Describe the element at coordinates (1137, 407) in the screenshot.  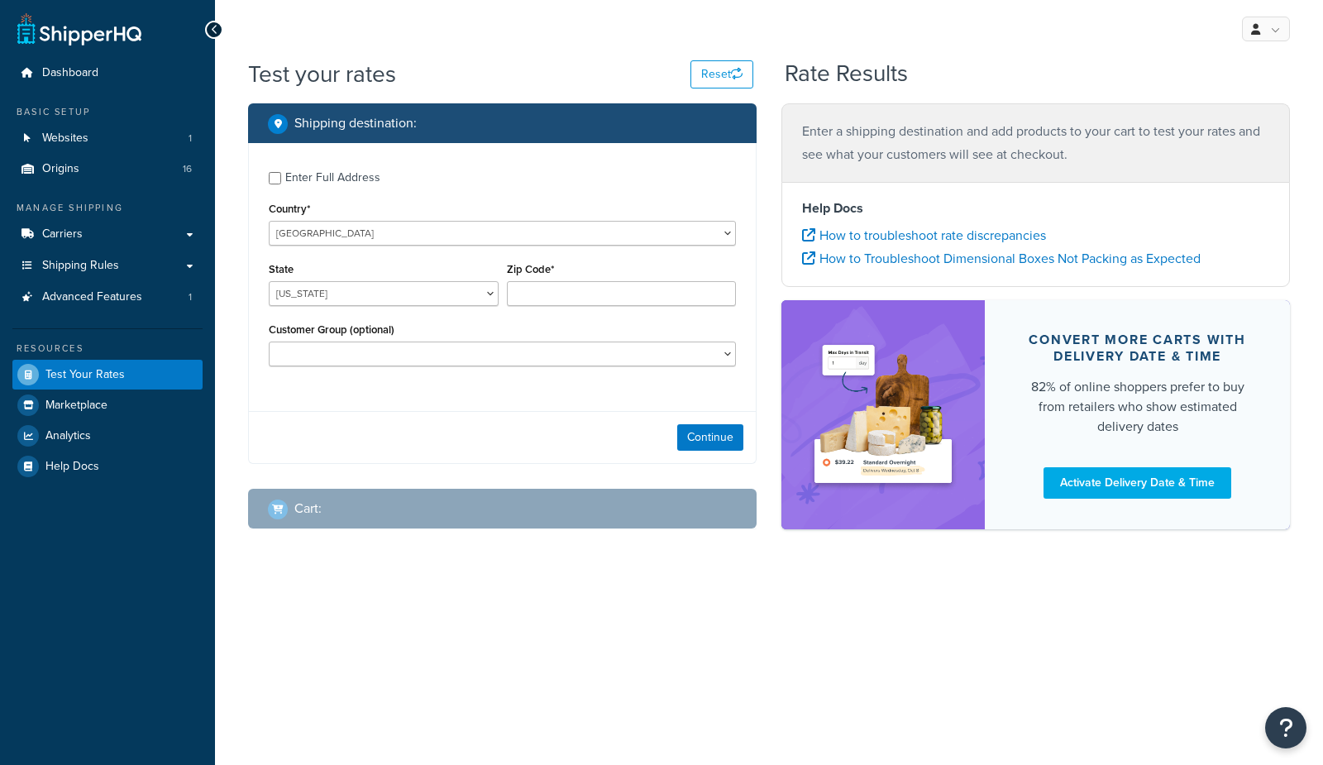
I see `div: 82% of online shoppers prefer to buy from retailers who show estimated delivery dates` at that location.